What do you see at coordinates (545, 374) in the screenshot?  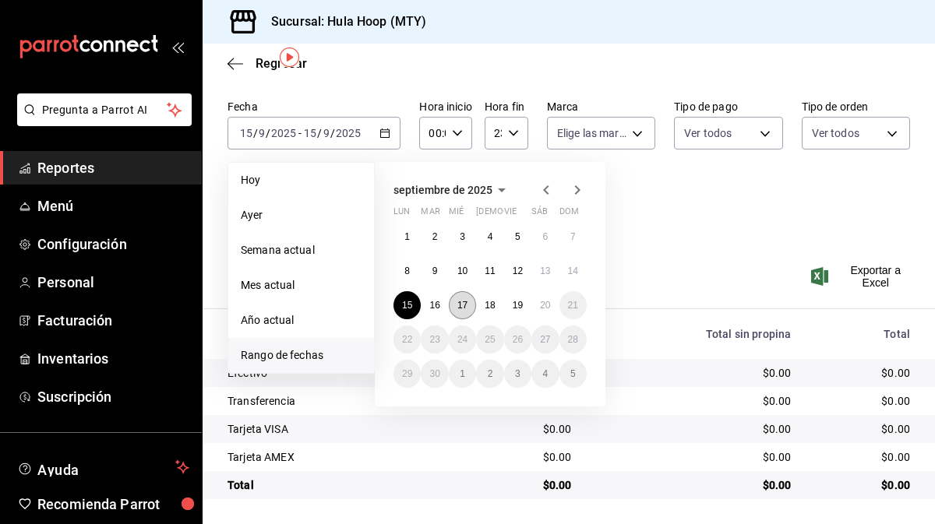 I see `button: 4 de octubre de 2025` at bounding box center [545, 374].